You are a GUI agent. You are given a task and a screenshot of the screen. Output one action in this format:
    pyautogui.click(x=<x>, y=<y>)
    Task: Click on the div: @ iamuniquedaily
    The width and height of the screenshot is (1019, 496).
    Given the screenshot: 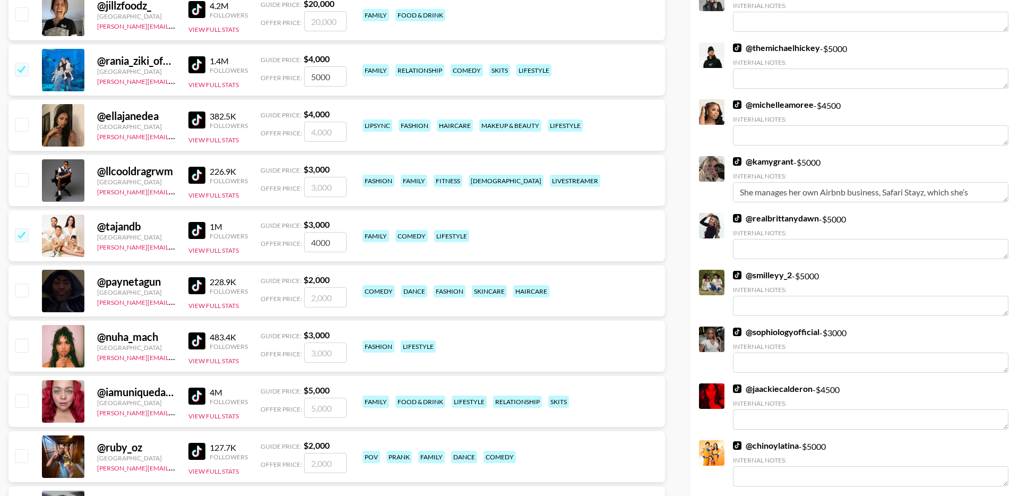 What is the action you would take?
    pyautogui.click(x=136, y=392)
    